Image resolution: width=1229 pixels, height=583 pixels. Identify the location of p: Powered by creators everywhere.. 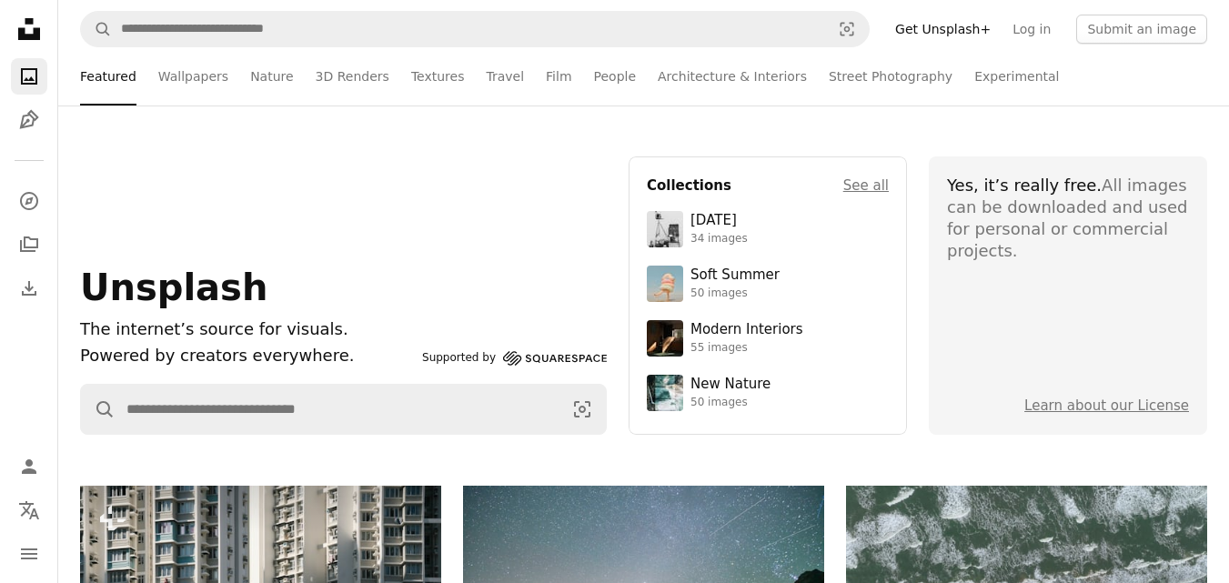
(247, 356).